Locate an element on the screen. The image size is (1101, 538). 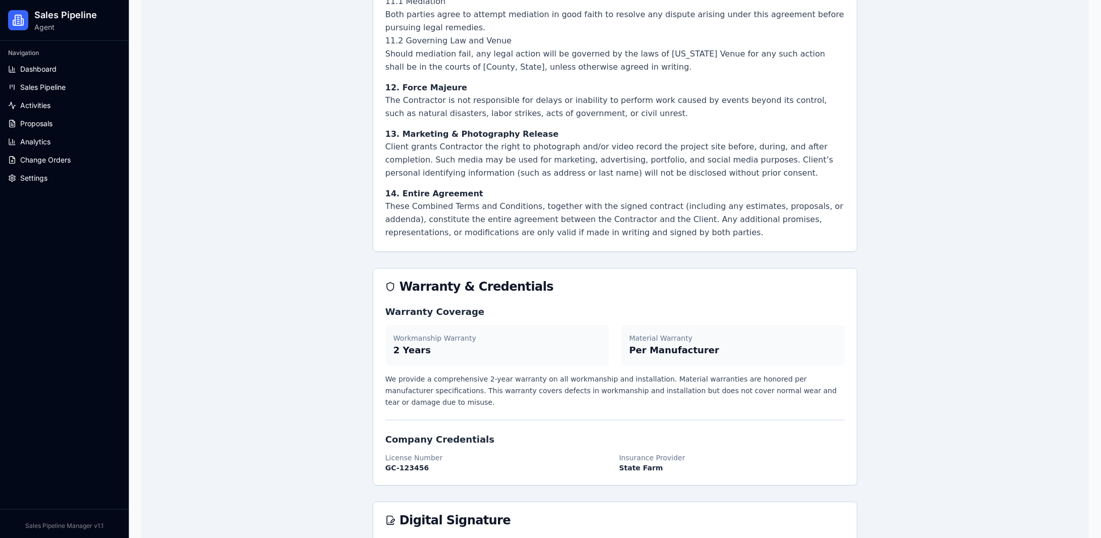
span: Sales Pipeline is located at coordinates (43, 87).